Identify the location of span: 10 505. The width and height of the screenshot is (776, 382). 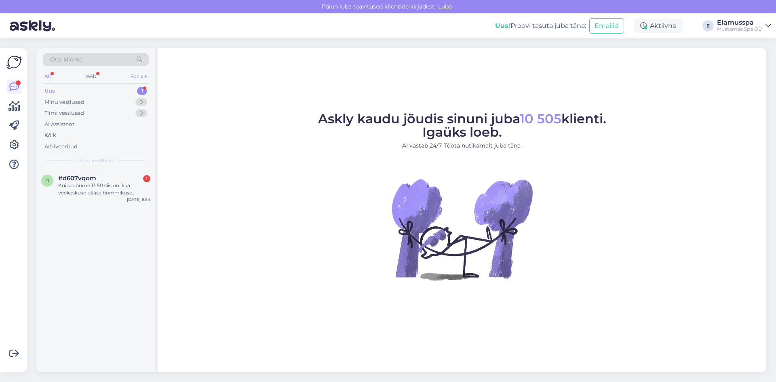
(541, 118).